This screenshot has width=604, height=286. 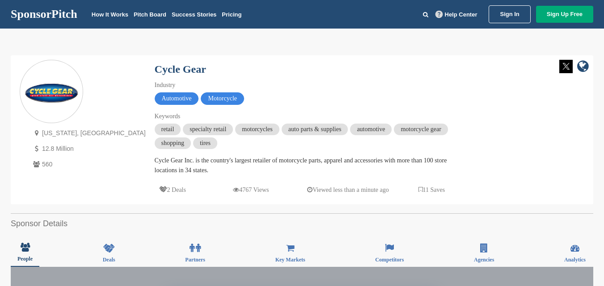 What do you see at coordinates (172, 143) in the screenshot?
I see `span: shopping` at bounding box center [172, 143].